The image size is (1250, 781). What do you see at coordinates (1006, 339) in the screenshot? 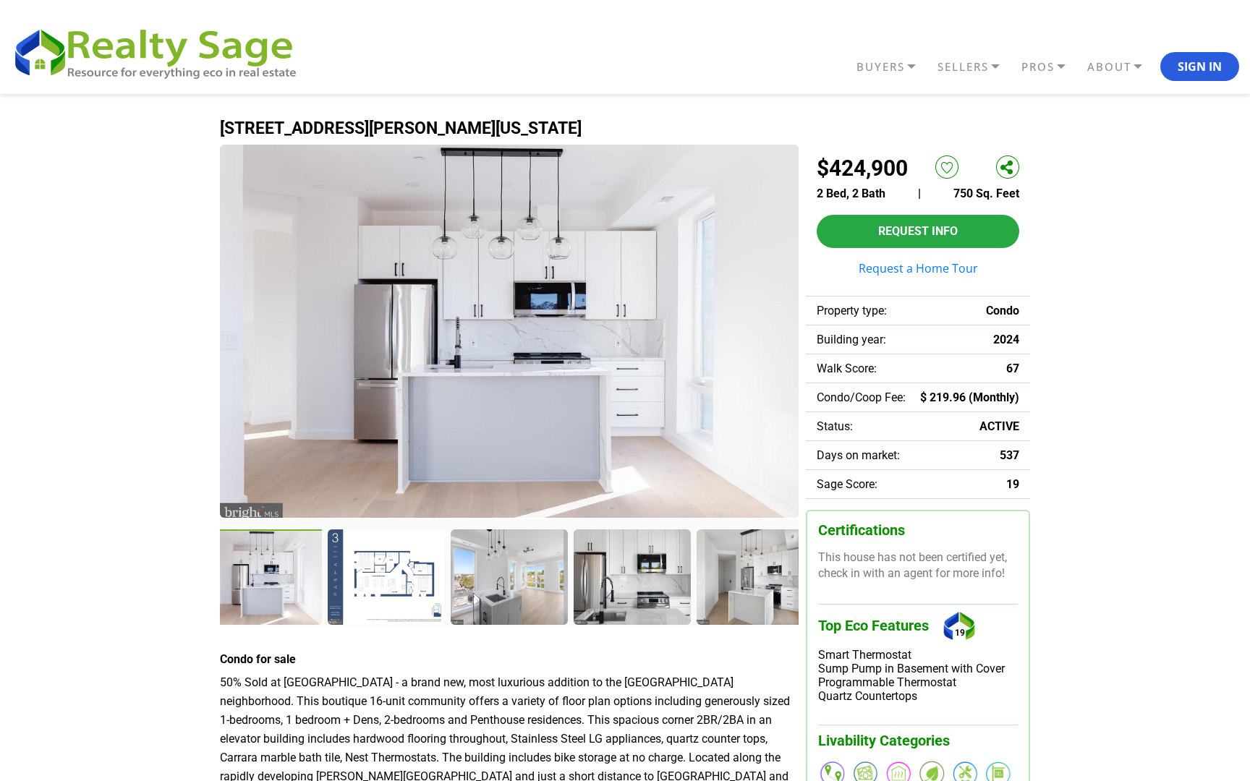
I see `span: 2024` at bounding box center [1006, 339].